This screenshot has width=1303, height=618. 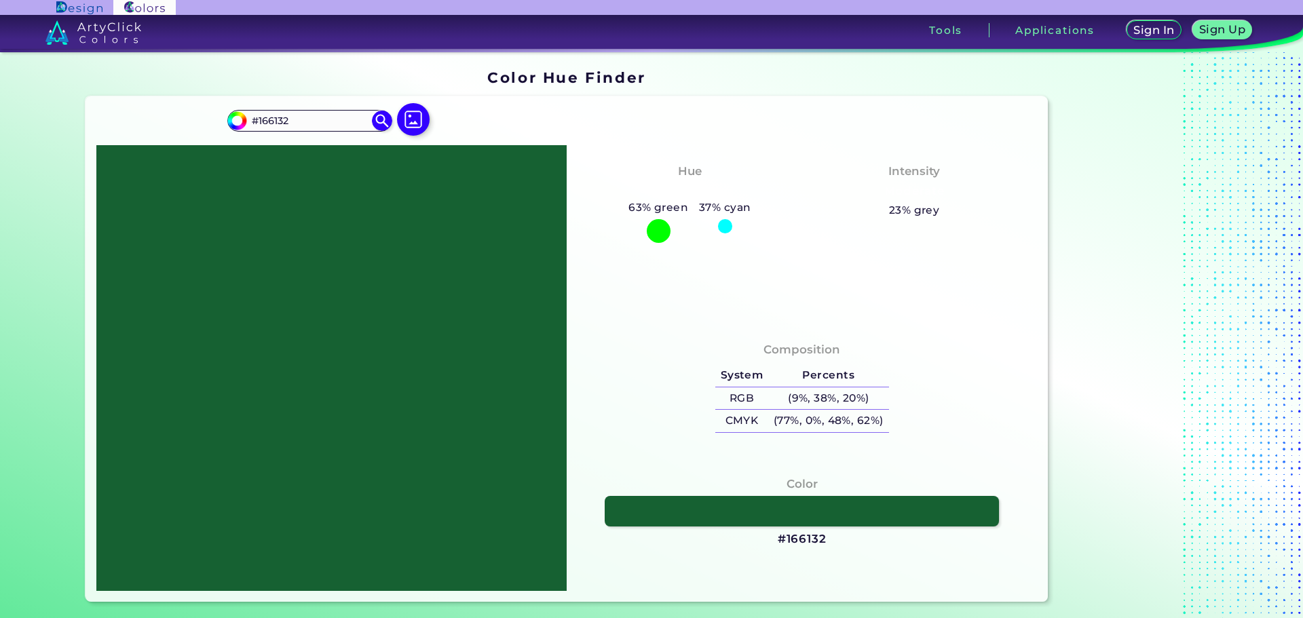 I want to click on h3: #166132, so click(x=802, y=540).